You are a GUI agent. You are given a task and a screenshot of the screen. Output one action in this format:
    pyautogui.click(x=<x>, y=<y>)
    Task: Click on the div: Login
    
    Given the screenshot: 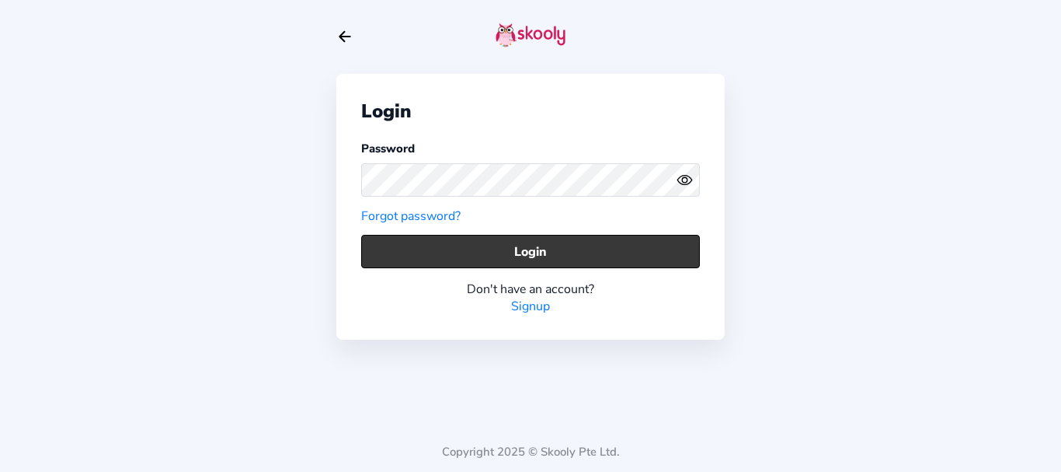 What is the action you would take?
    pyautogui.click(x=531, y=111)
    